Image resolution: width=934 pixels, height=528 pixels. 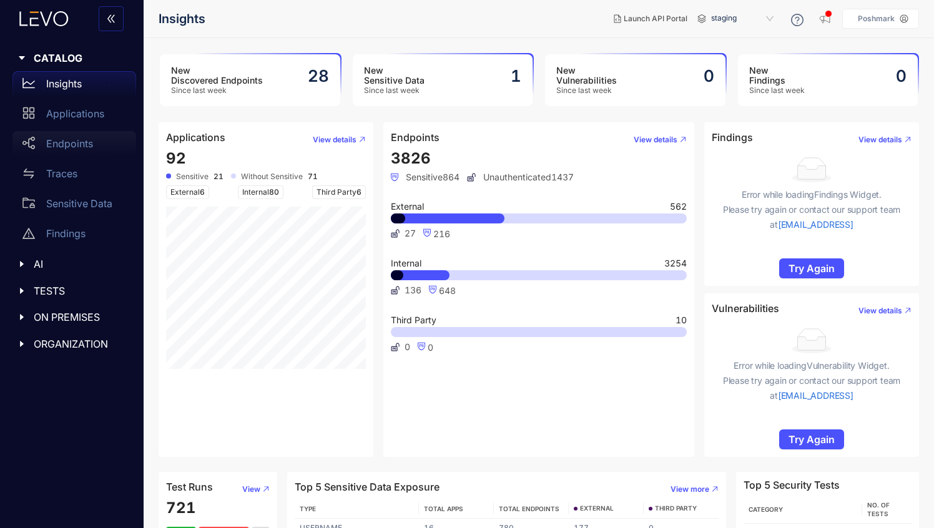 What do you see at coordinates (777, 76) in the screenshot?
I see `h3: New Findings` at bounding box center [777, 76].